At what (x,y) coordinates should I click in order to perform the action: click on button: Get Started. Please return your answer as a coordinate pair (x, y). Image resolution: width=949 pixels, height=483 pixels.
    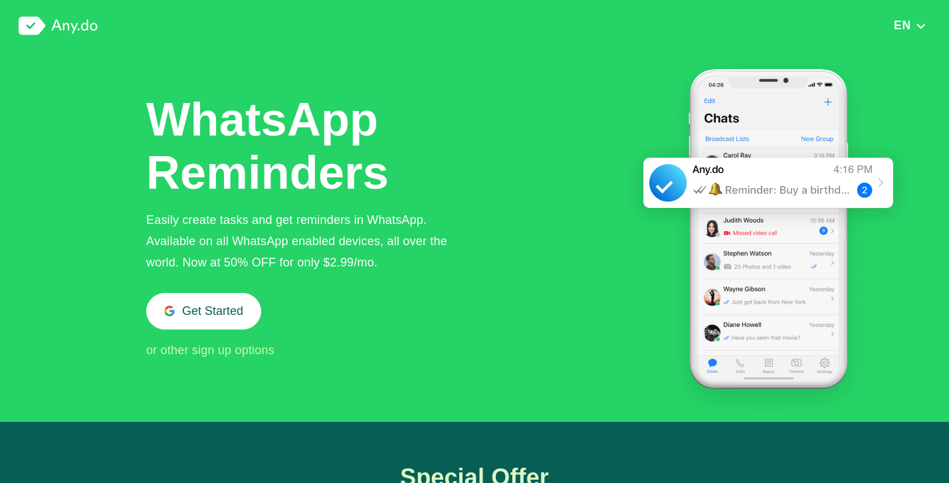
    Looking at the image, I should click on (203, 311).